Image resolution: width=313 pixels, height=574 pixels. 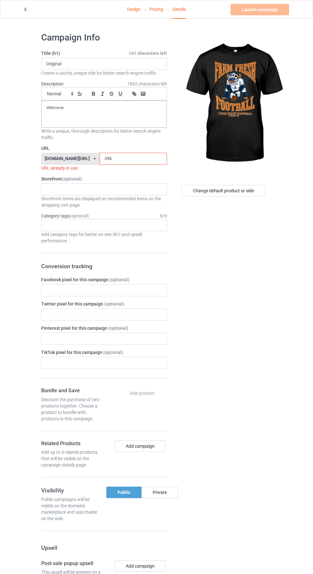 What do you see at coordinates (71, 391) in the screenshot?
I see `h4: Bundle and Save` at bounding box center [71, 391].